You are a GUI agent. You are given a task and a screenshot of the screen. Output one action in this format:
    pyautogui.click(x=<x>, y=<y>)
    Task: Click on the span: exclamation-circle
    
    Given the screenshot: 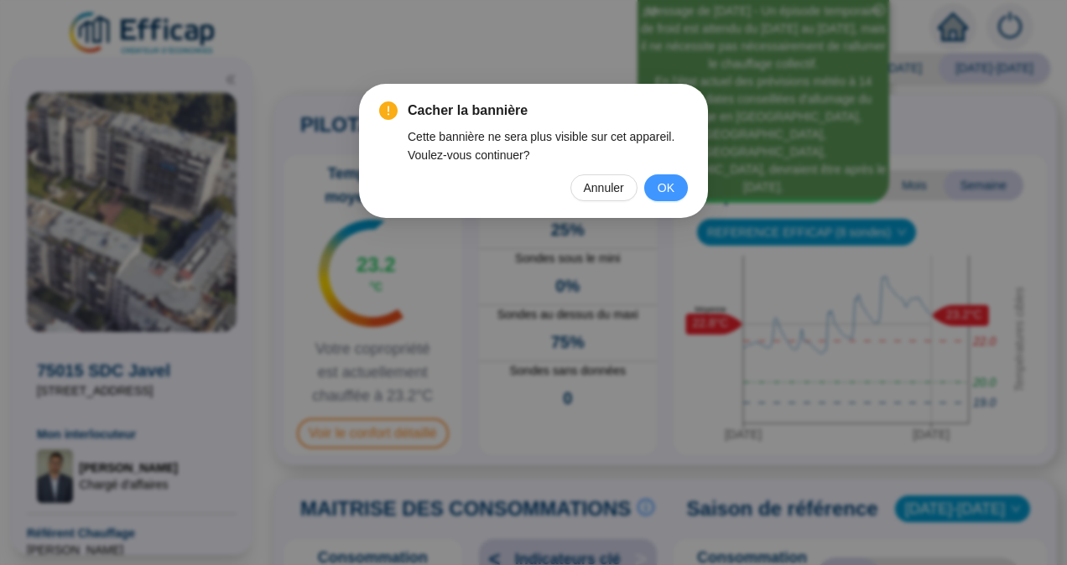 What is the action you would take?
    pyautogui.click(x=388, y=111)
    